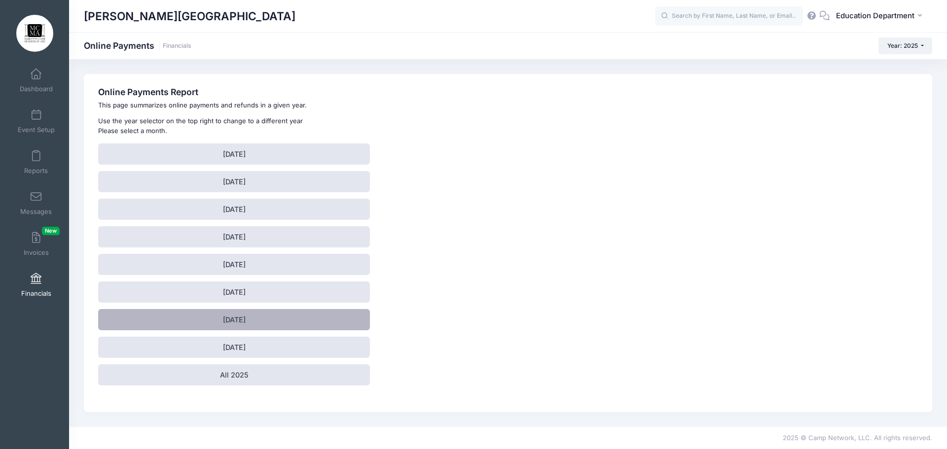 The image size is (947, 449). Describe the element at coordinates (138, 45) in the screenshot. I see `h1: Online Payments` at that location.